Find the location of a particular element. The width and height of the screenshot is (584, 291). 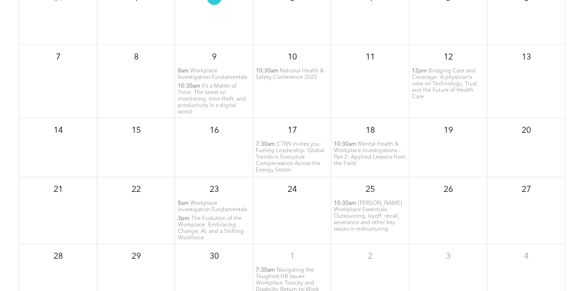

span: 12pm is located at coordinates (419, 71).